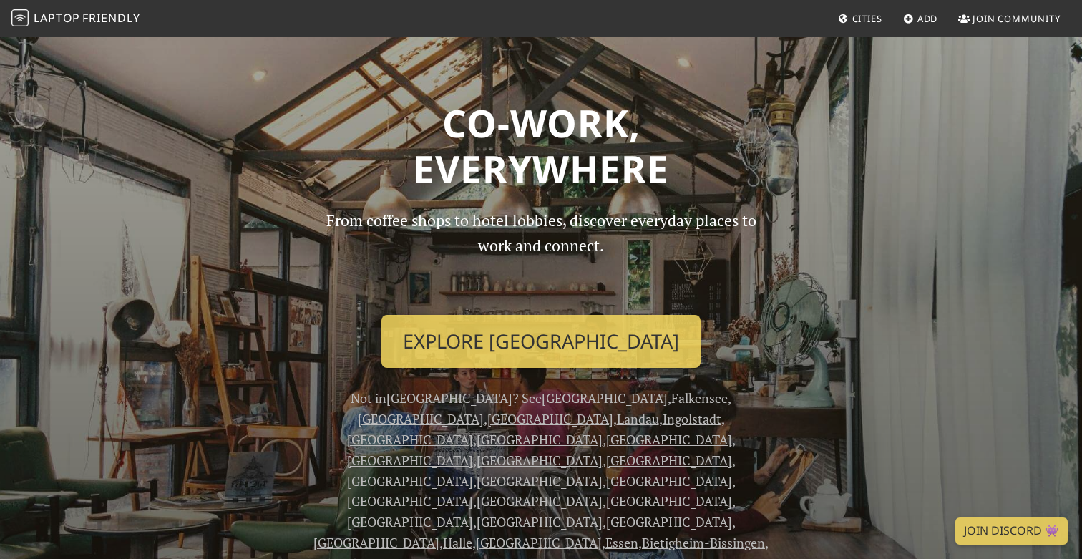 The height and width of the screenshot is (559, 1082). I want to click on a: Halle, so click(457, 542).